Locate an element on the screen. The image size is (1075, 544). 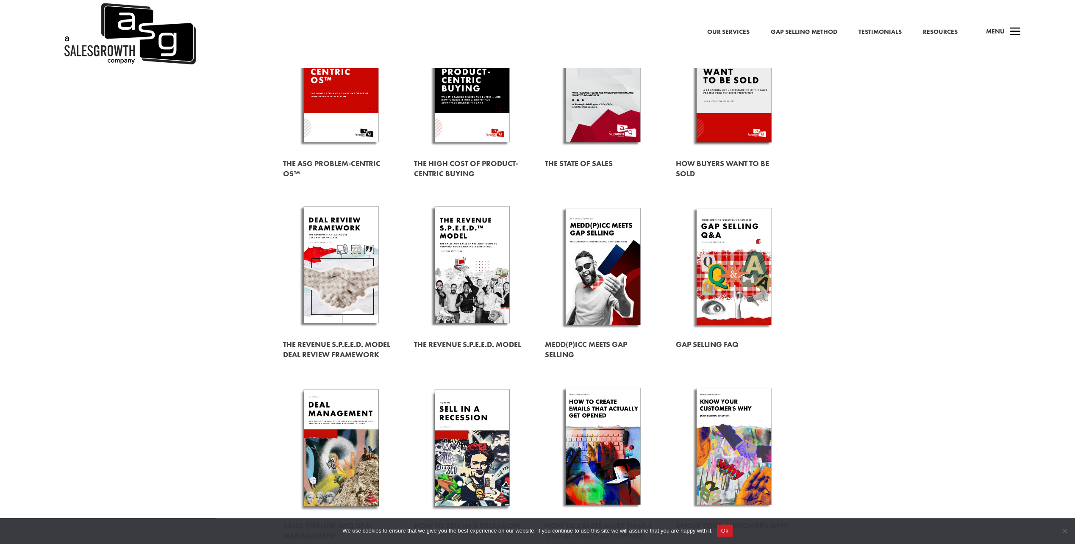
a: Testimonials is located at coordinates (880, 32).